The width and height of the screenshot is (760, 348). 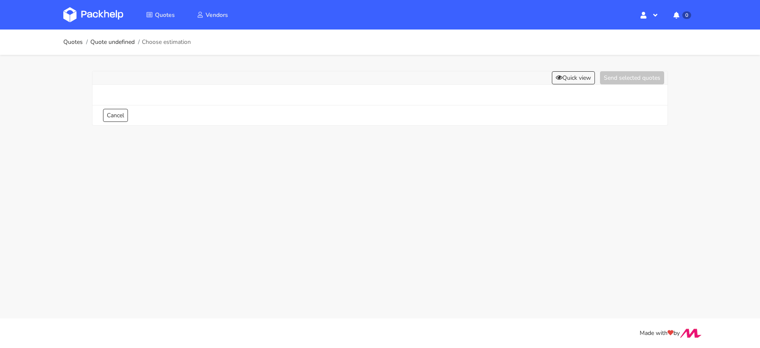 I want to click on a: Vendors, so click(x=212, y=15).